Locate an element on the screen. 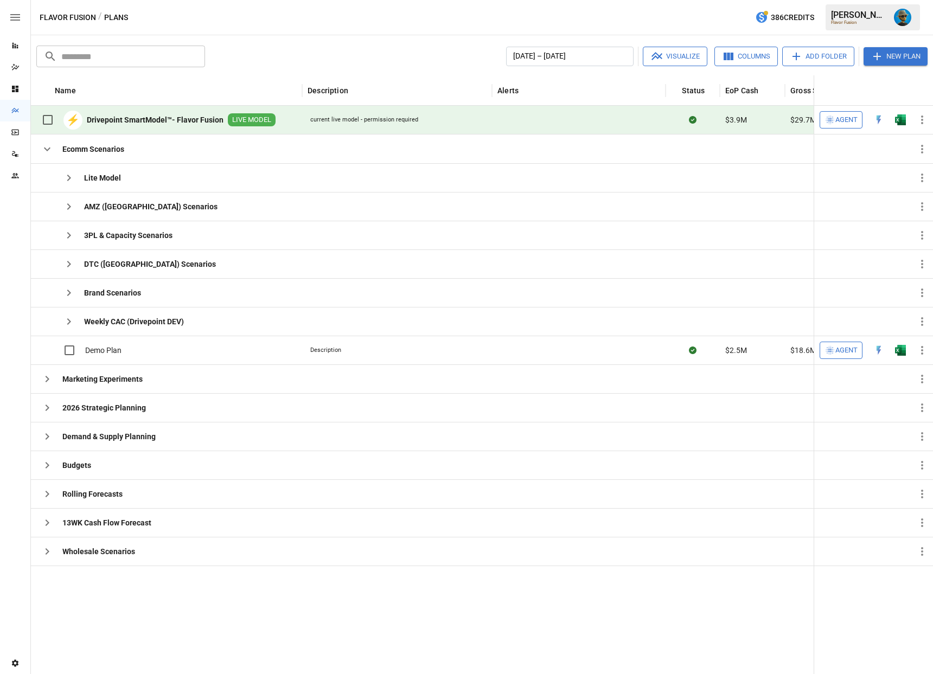 Image resolution: width=933 pixels, height=674 pixels. span: LIVE MODEL is located at coordinates (252, 120).